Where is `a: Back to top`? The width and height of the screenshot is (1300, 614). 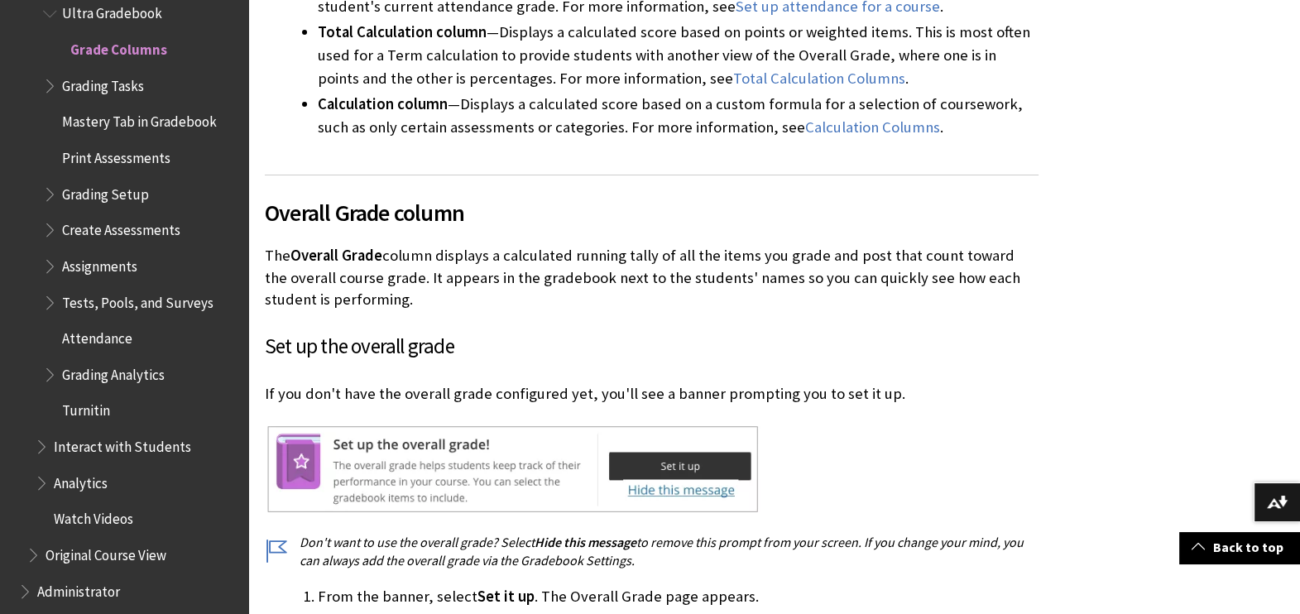 a: Back to top is located at coordinates (1240, 547).